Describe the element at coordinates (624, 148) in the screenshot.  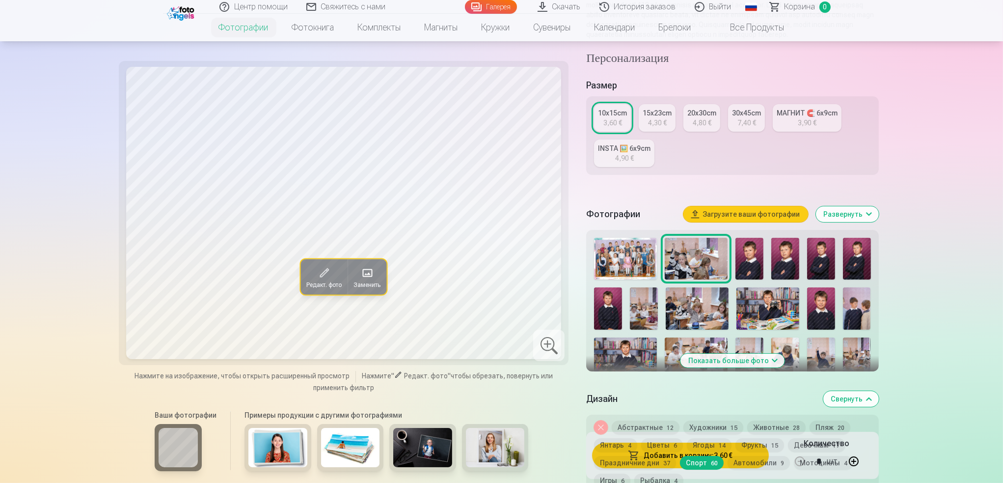
I see `div: INSTA 🖼️ 6x9cm` at that location.